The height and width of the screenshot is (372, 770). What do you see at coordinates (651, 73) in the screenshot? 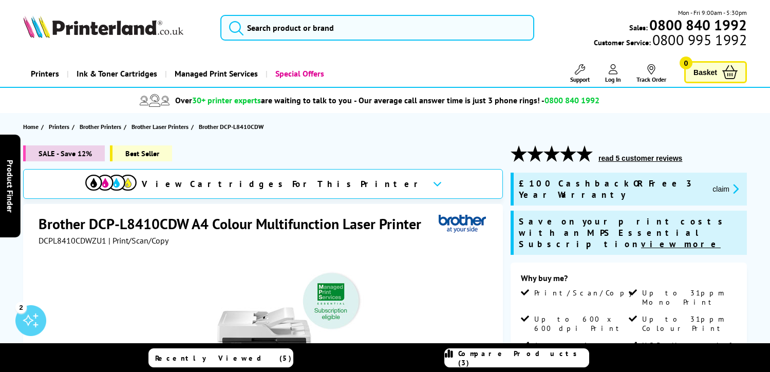
I see `a: Track Order` at bounding box center [651, 73].